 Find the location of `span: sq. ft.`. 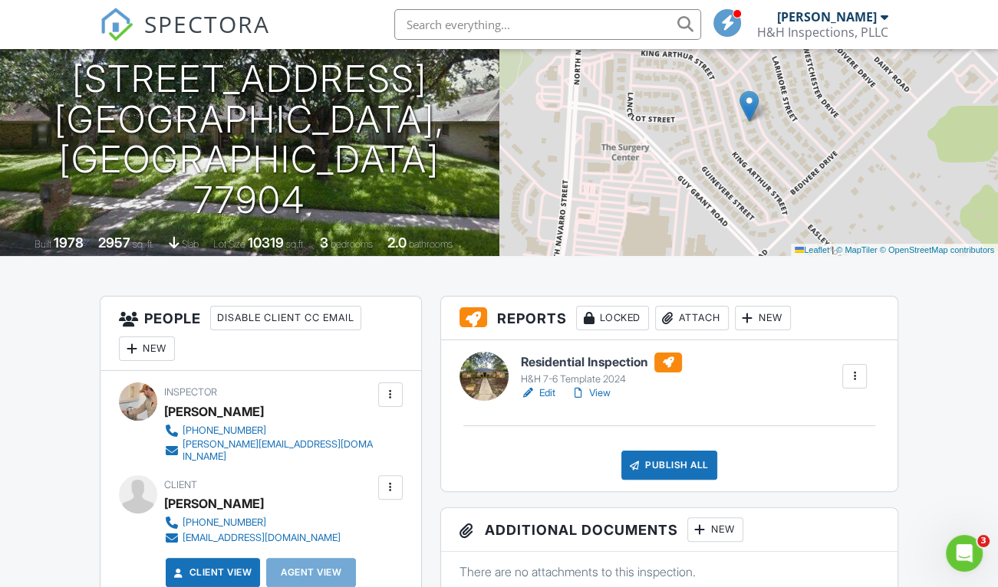

span: sq. ft. is located at coordinates (143, 244).